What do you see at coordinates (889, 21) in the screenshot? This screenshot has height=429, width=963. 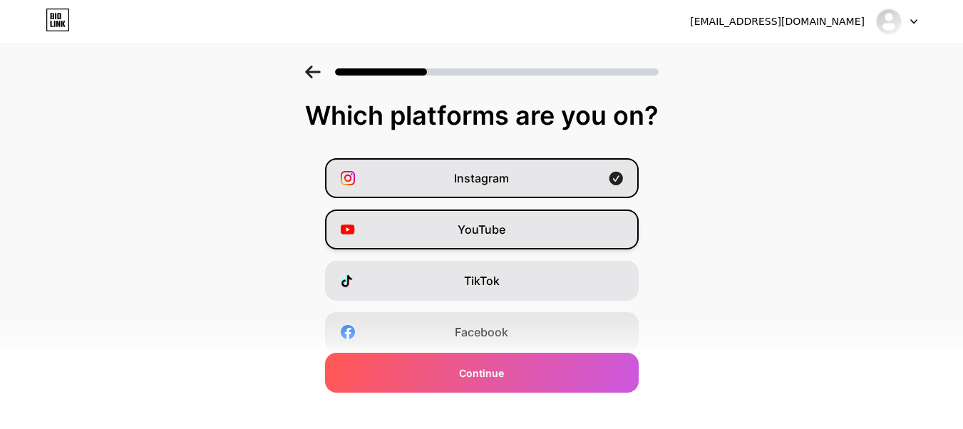 I see `img: Mumi Tubert` at bounding box center [889, 21].